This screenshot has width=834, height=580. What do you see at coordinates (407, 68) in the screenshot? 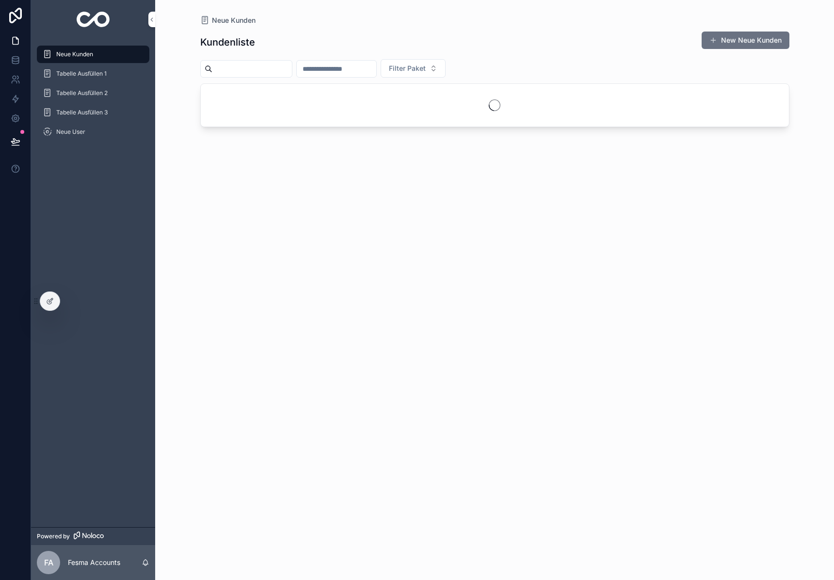
I see `span: Filter Paket` at bounding box center [407, 68].